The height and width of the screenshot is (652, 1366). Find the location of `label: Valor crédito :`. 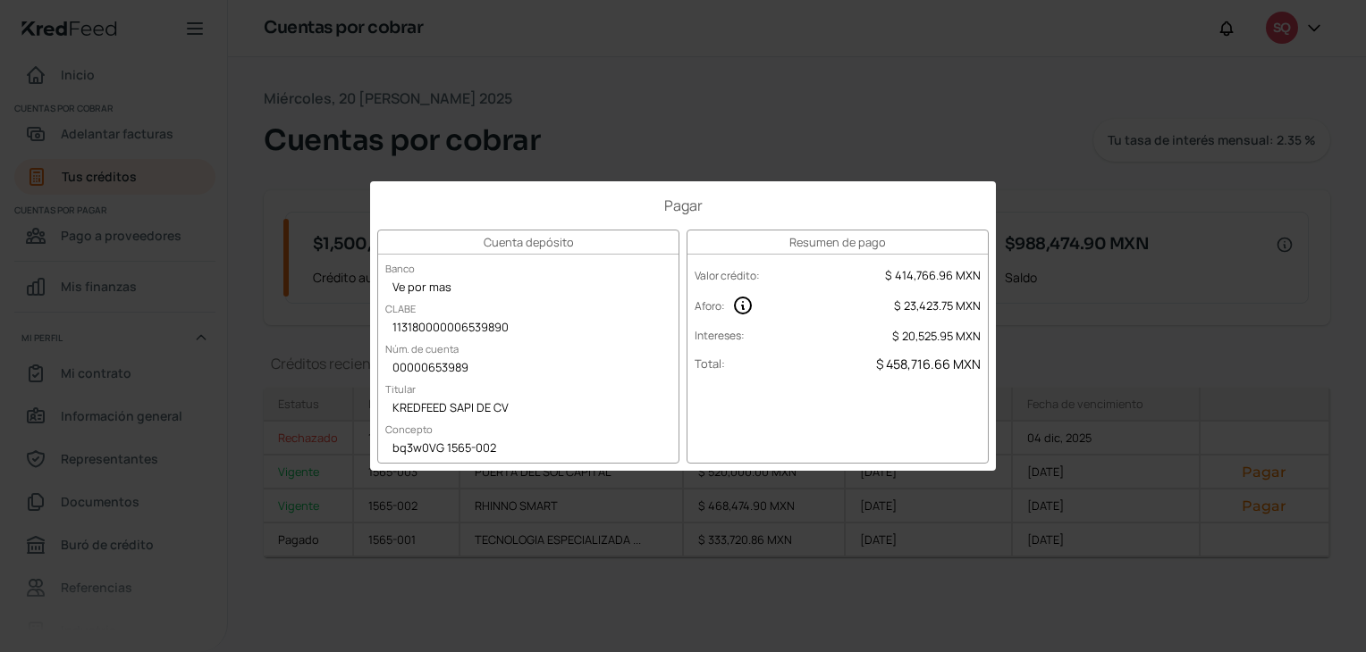

label: Valor crédito : is located at coordinates (727, 275).